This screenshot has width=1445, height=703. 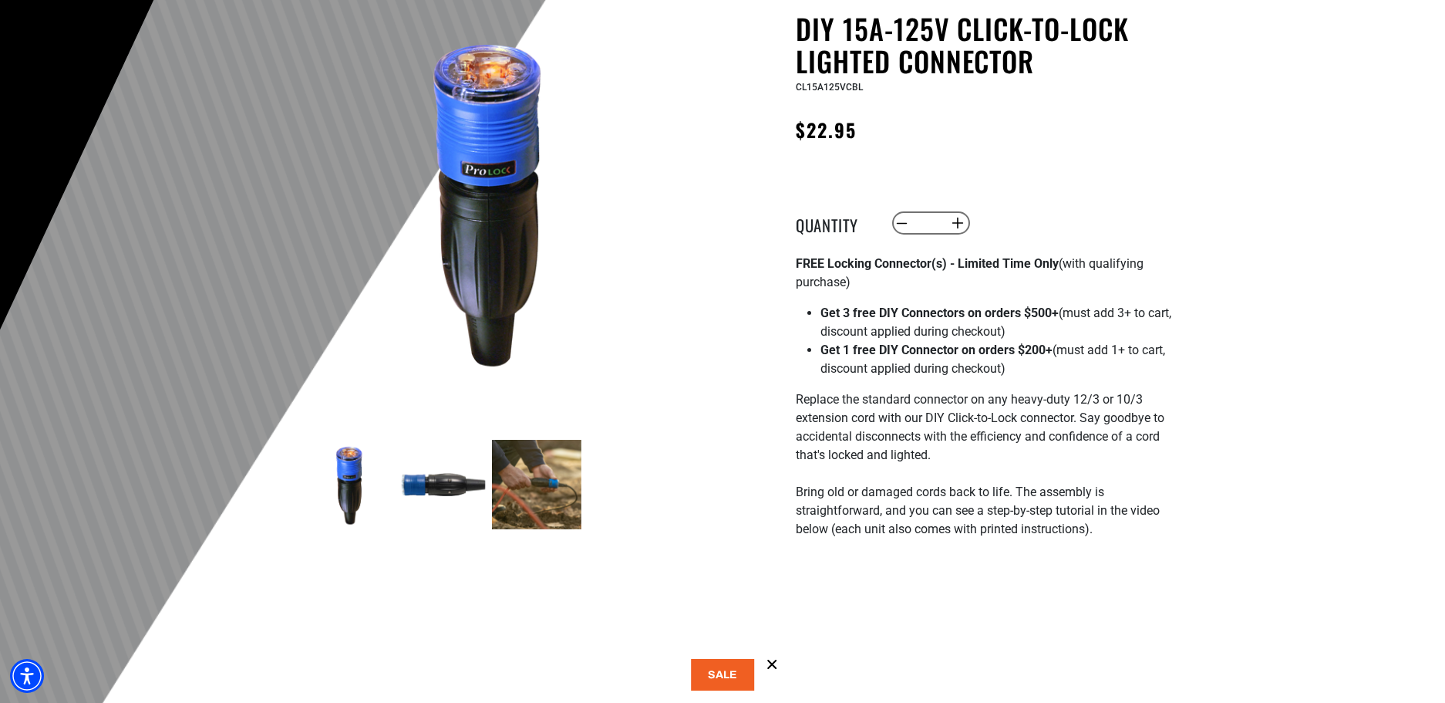 What do you see at coordinates (835, 223) in the screenshot?
I see `label: Quantity` at bounding box center [835, 223].